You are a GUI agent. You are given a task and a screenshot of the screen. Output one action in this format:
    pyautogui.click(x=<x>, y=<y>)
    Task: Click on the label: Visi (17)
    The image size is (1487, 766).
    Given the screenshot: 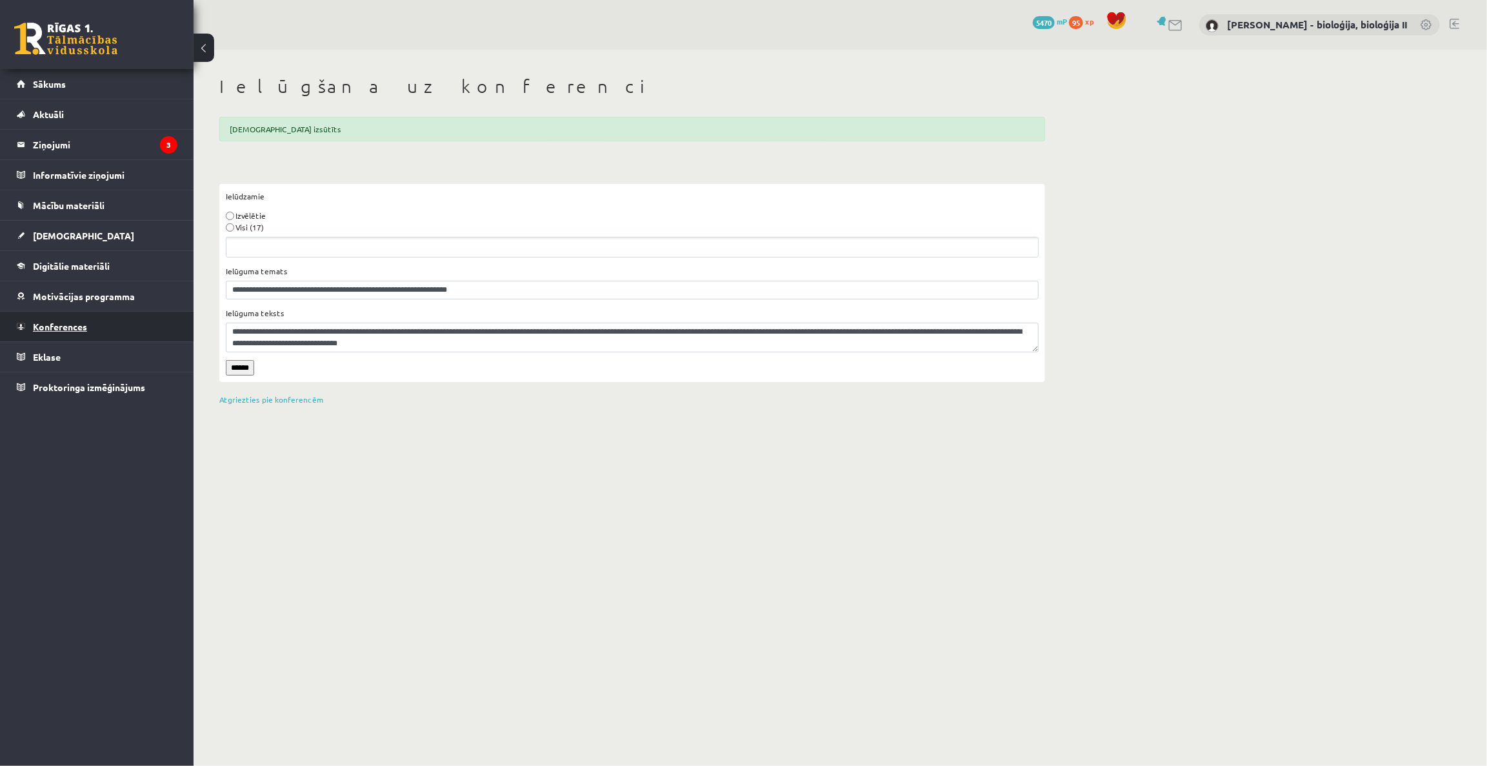 What is the action you would take?
    pyautogui.click(x=250, y=227)
    